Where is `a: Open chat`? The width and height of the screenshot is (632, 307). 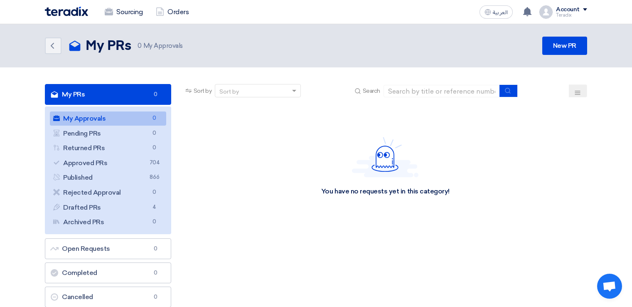
a: Open chat is located at coordinates (609, 286).